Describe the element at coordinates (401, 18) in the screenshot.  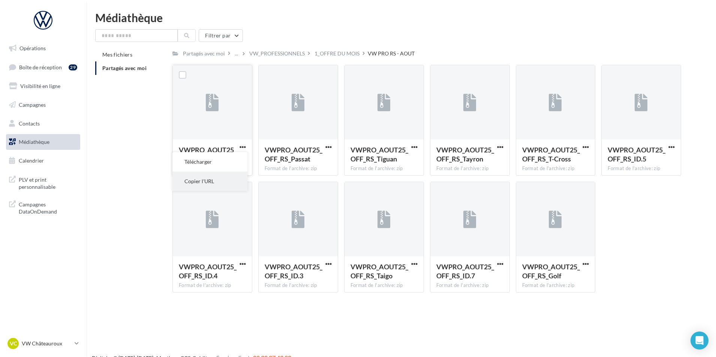
I see `div: Médiathèque` at that location.